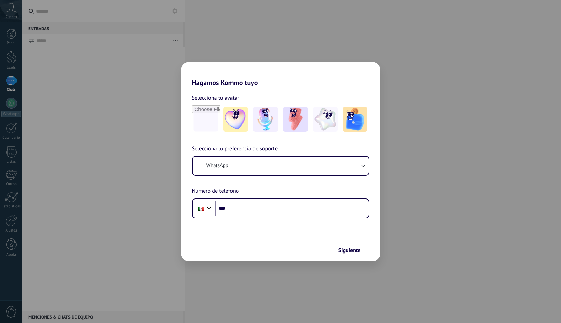  What do you see at coordinates (353, 250) in the screenshot?
I see `button: Siguiente` at bounding box center [353, 250].